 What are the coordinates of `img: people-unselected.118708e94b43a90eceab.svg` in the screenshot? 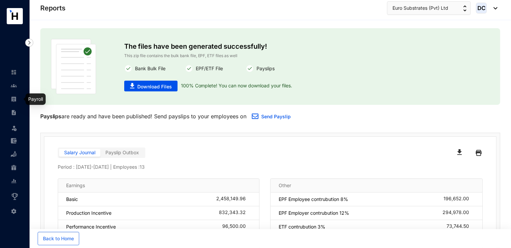 It's located at (14, 86).